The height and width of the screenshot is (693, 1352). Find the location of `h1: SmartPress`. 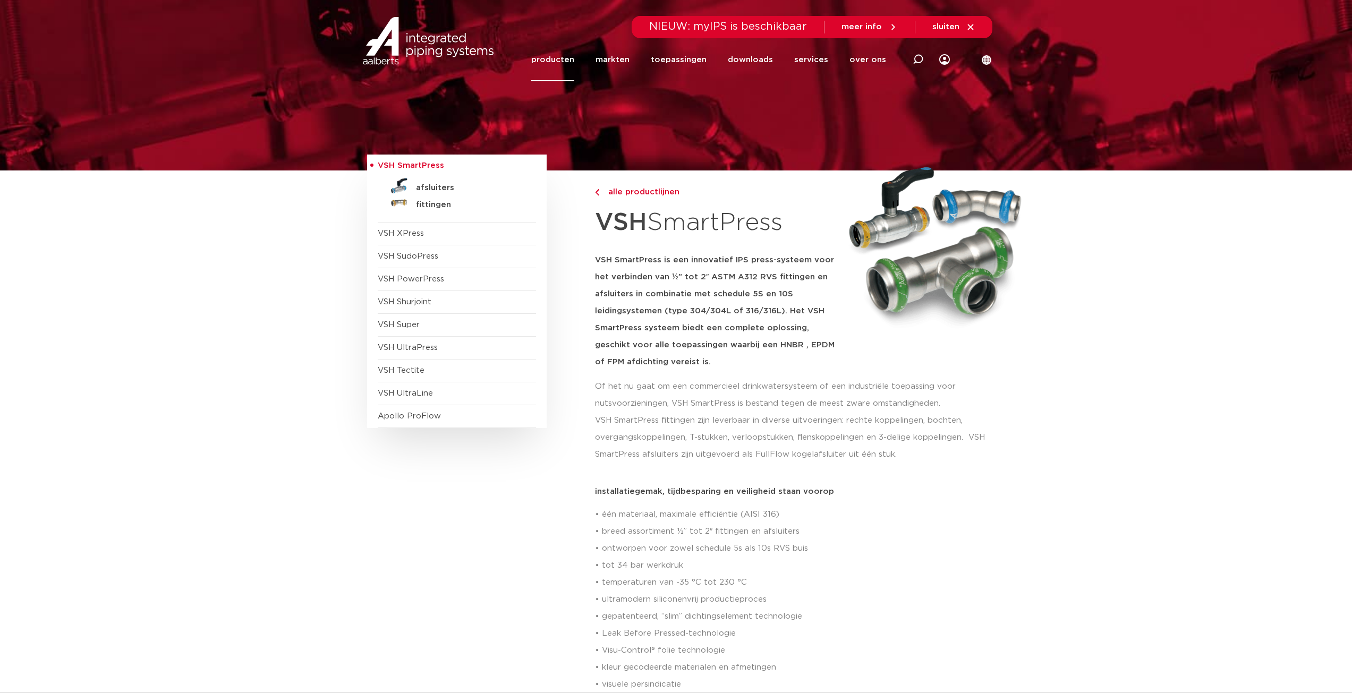

h1: SmartPress is located at coordinates (715, 223).